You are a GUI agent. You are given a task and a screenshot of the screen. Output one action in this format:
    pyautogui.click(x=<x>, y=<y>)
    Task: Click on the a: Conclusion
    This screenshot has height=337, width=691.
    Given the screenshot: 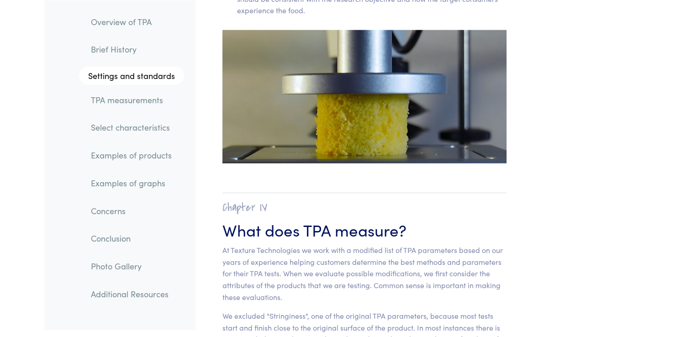 What is the action you would take?
    pyautogui.click(x=134, y=238)
    